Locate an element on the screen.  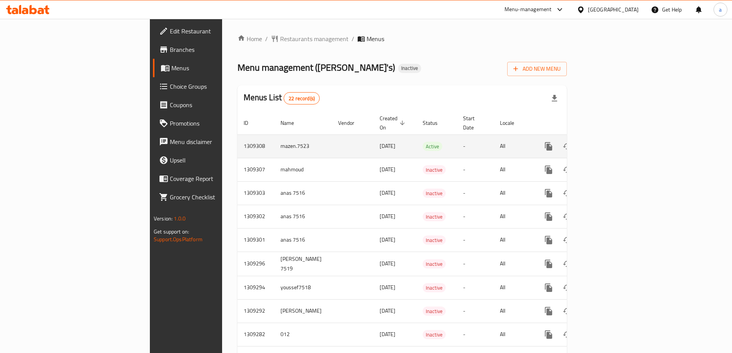
span: Name is located at coordinates (292, 123).